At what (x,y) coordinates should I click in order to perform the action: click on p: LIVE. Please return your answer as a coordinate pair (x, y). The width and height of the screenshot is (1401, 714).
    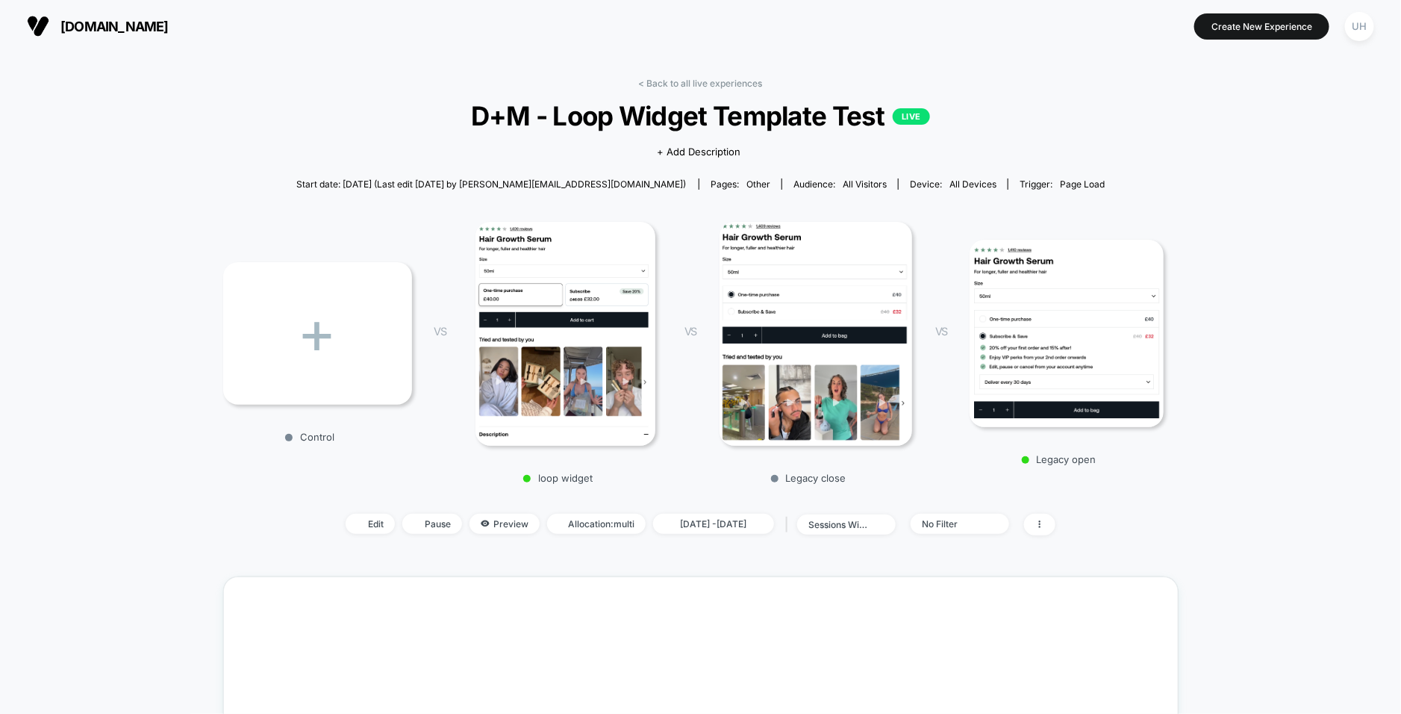
    Looking at the image, I should click on (911, 116).